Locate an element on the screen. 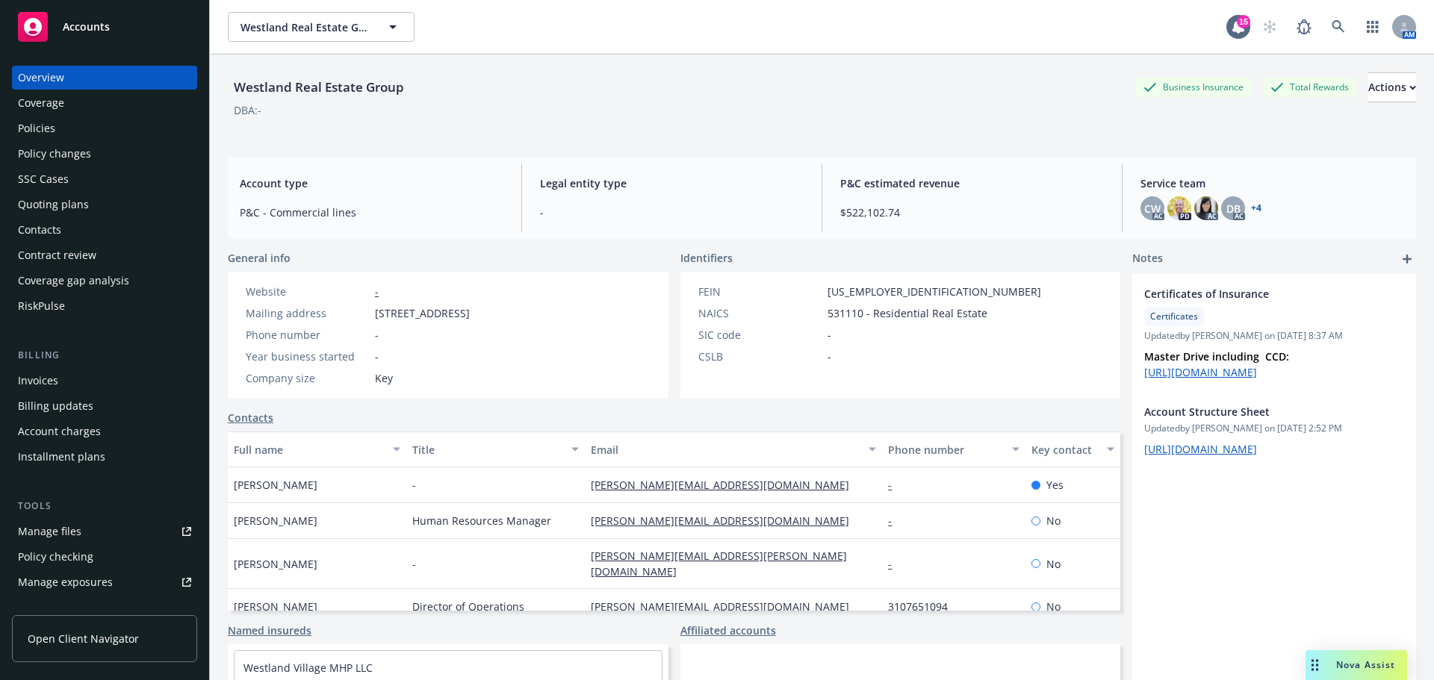  button: Phone number is located at coordinates (953, 450).